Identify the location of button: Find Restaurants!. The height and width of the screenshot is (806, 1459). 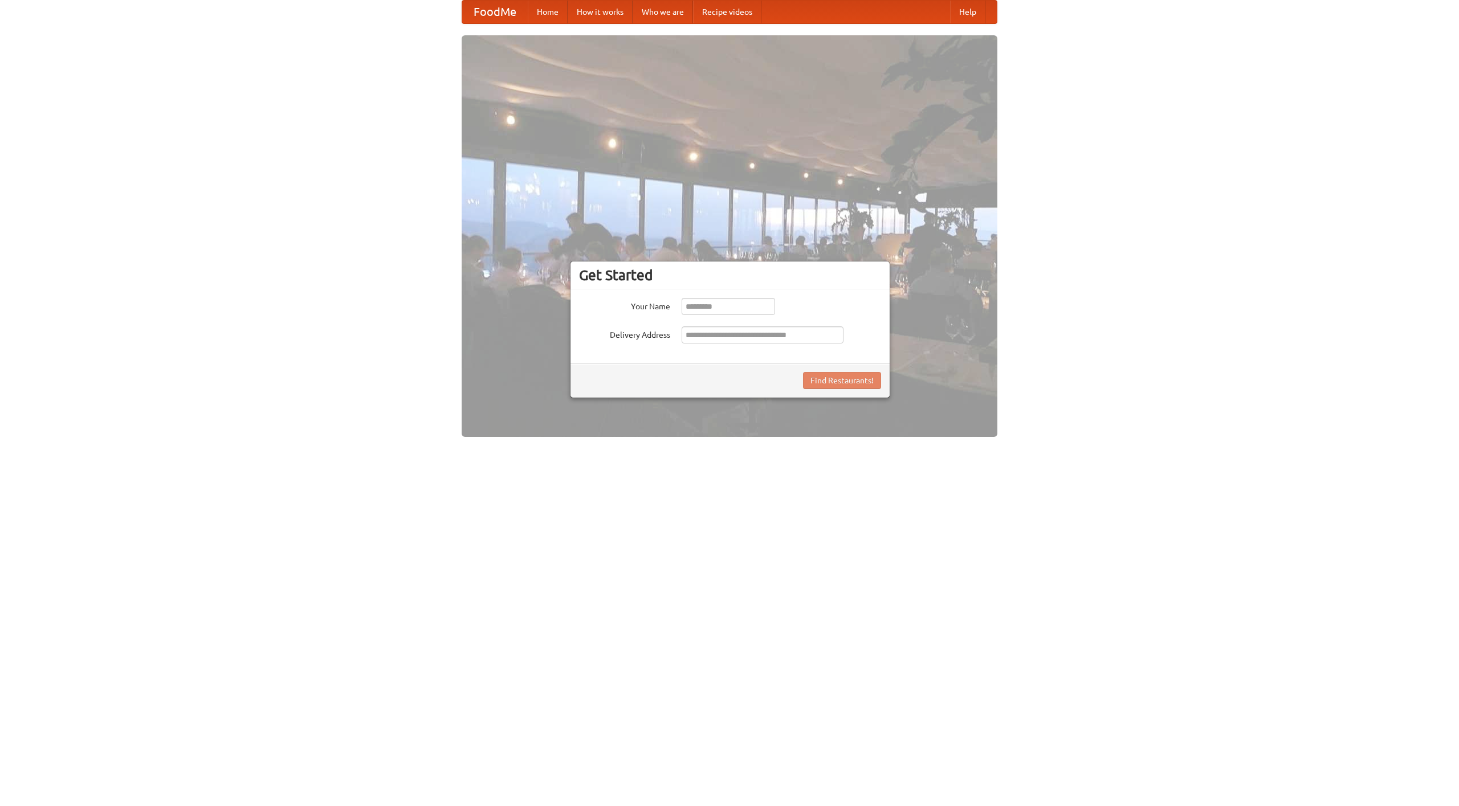
(842, 381).